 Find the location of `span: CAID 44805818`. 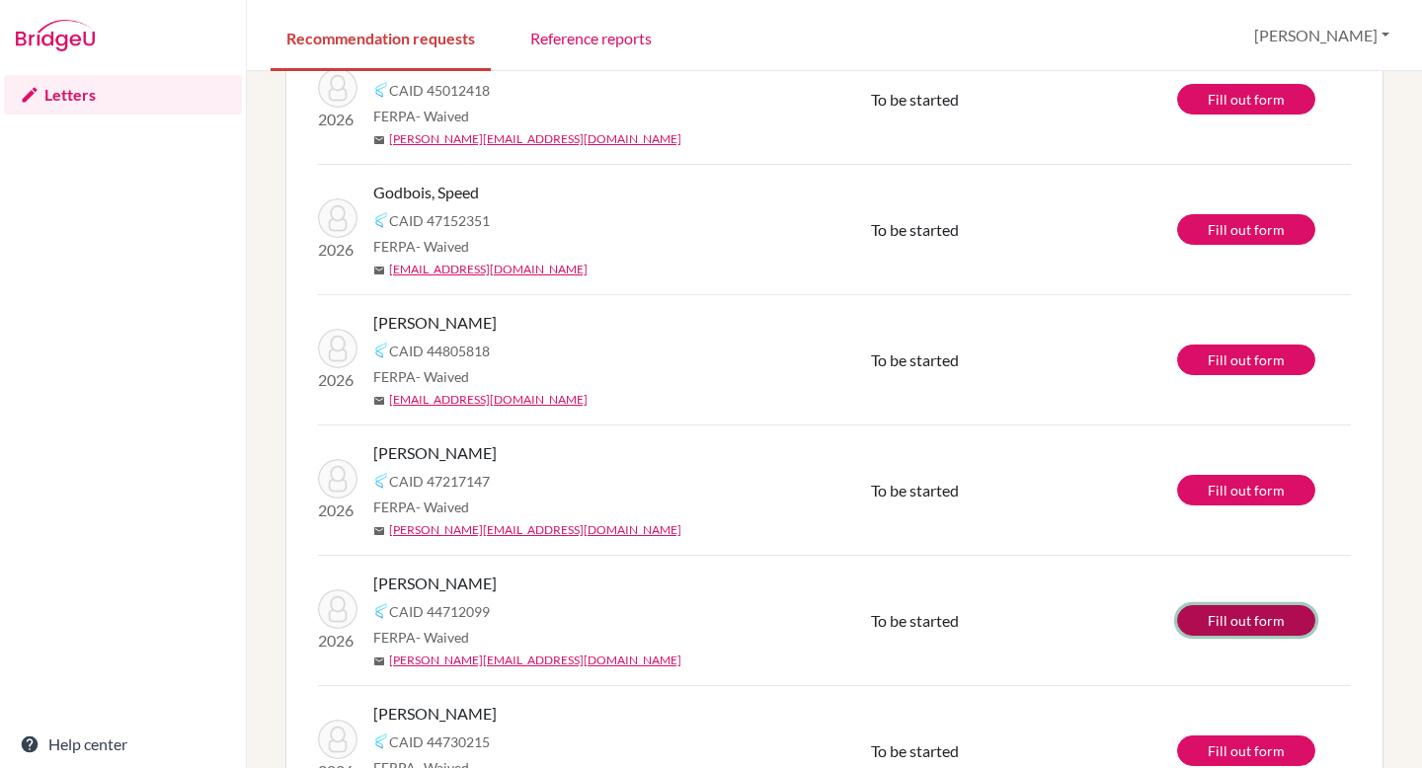

span: CAID 44805818 is located at coordinates (439, 351).